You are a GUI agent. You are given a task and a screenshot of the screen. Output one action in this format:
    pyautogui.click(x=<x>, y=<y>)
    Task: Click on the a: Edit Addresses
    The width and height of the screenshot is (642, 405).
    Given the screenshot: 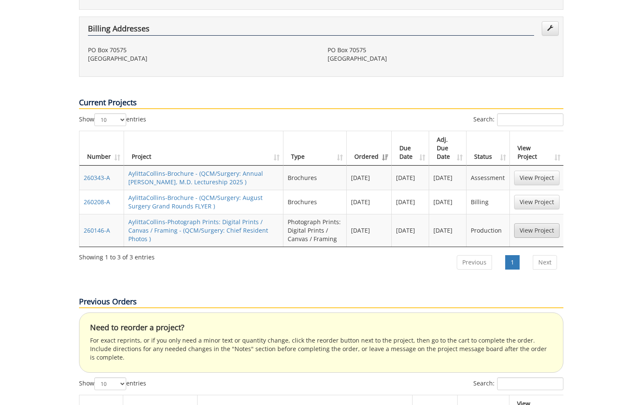 What is the action you would take?
    pyautogui.click(x=550, y=28)
    